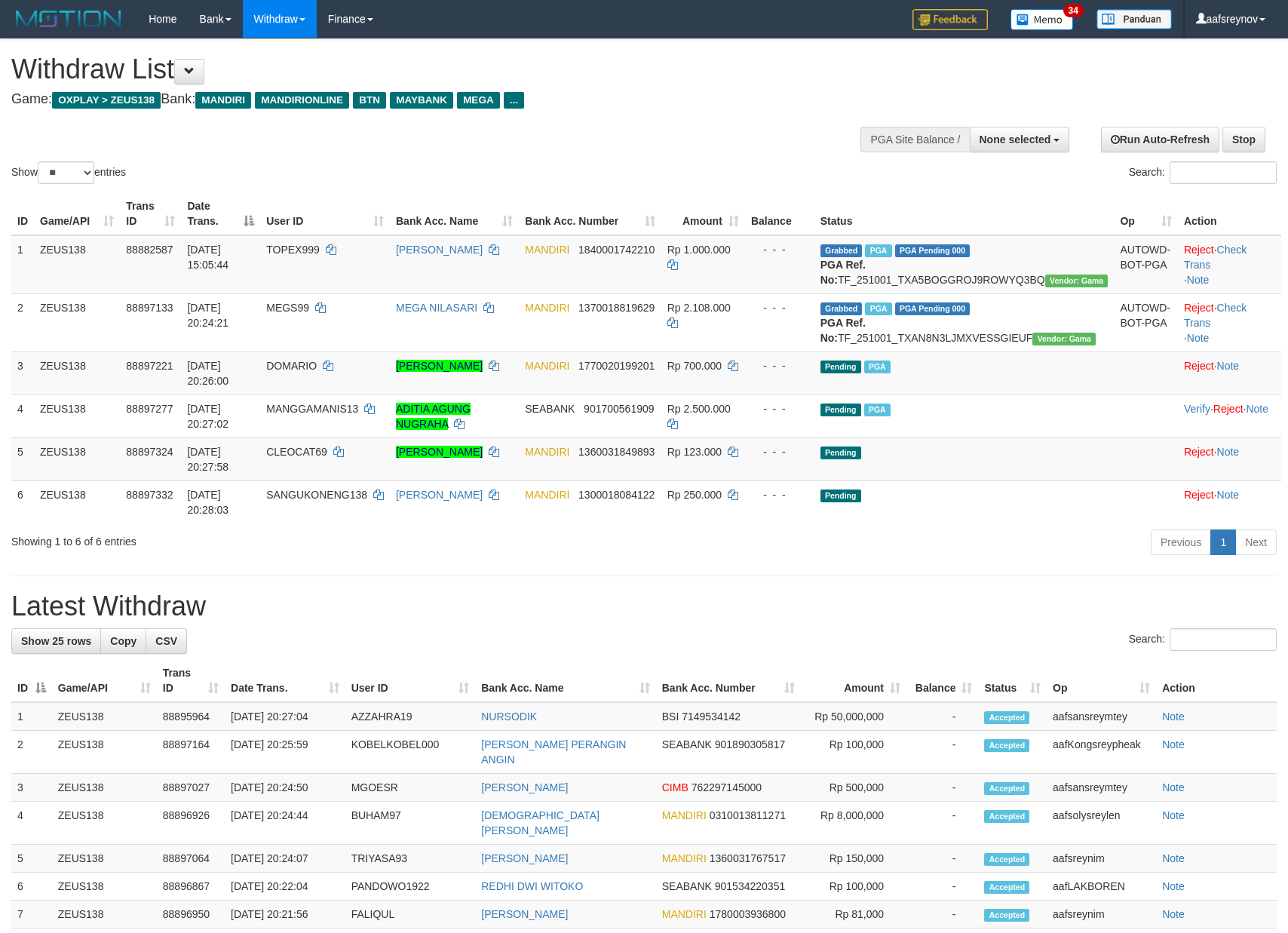 The width and height of the screenshot is (1288, 933). I want to click on td: aafKongsreypheak, so click(1101, 751).